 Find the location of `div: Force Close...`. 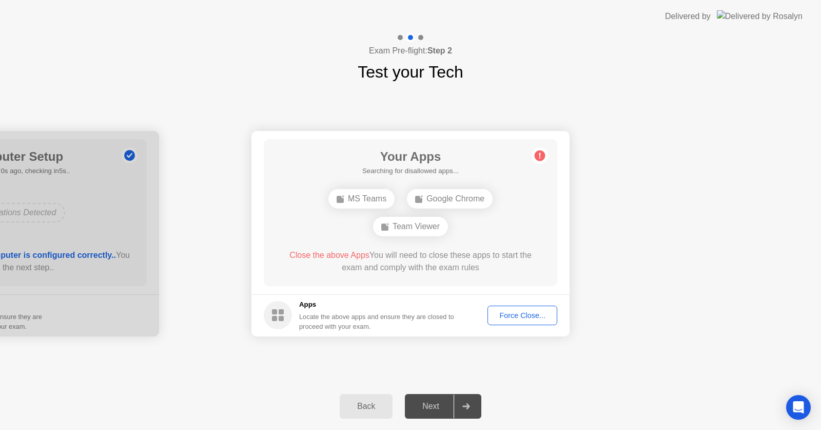

div: Force Close... is located at coordinates (523, 315).